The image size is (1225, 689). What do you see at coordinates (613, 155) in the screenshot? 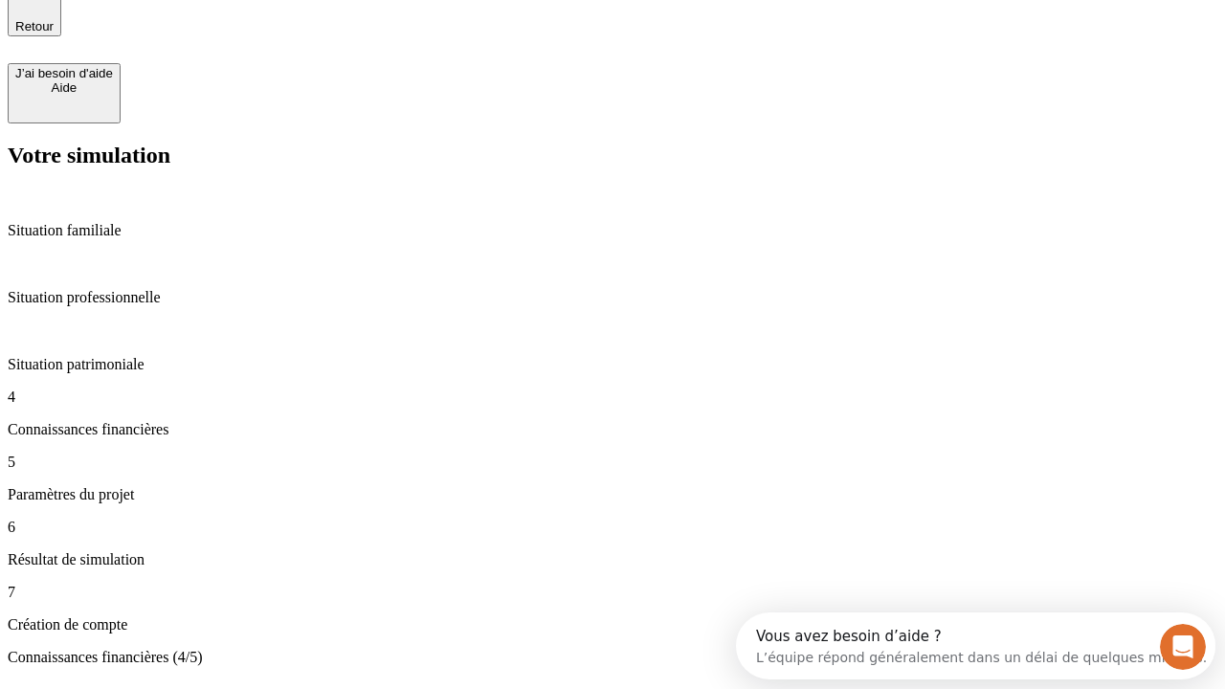
I see `h2: Votre simulation` at bounding box center [613, 155].